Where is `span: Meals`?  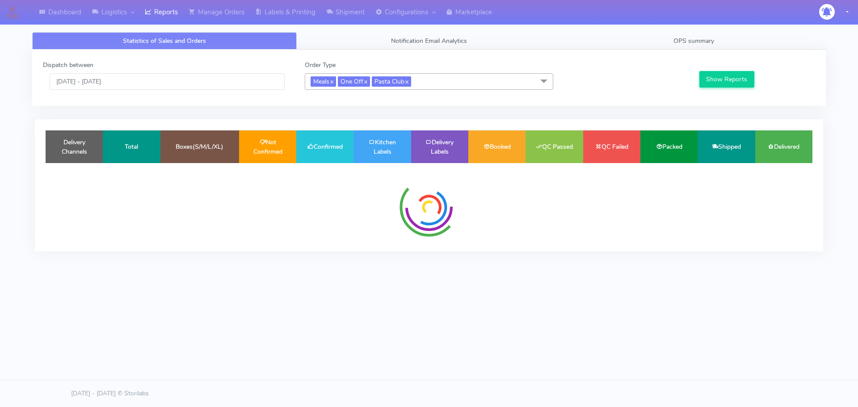 span: Meals is located at coordinates (323, 81).